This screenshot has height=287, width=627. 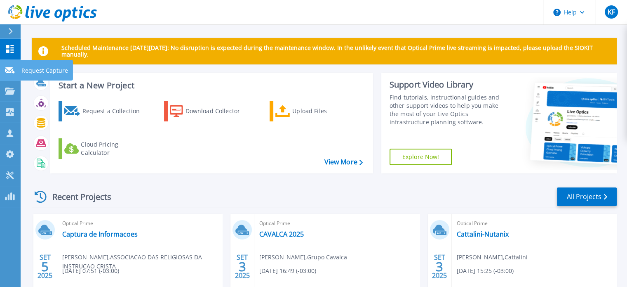 I want to click on span: 5, so click(x=45, y=266).